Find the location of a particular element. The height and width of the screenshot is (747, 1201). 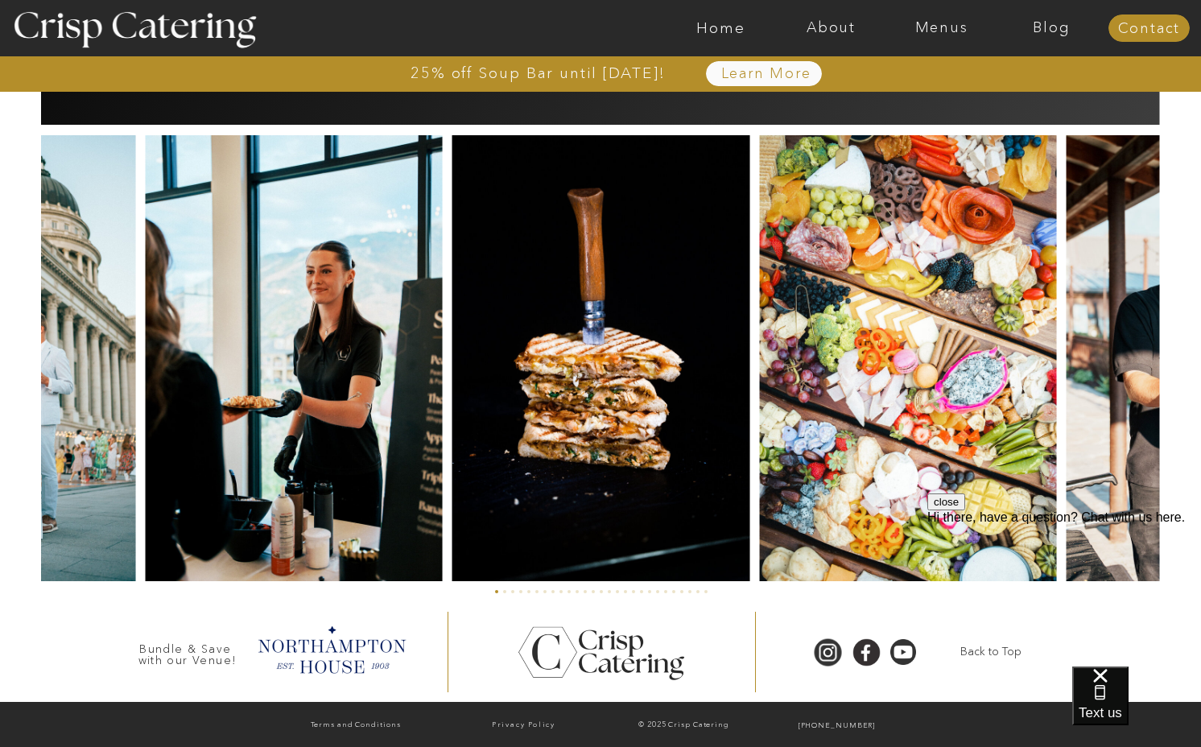

h3: Bundle & Save with our Venue! is located at coordinates (188, 650).